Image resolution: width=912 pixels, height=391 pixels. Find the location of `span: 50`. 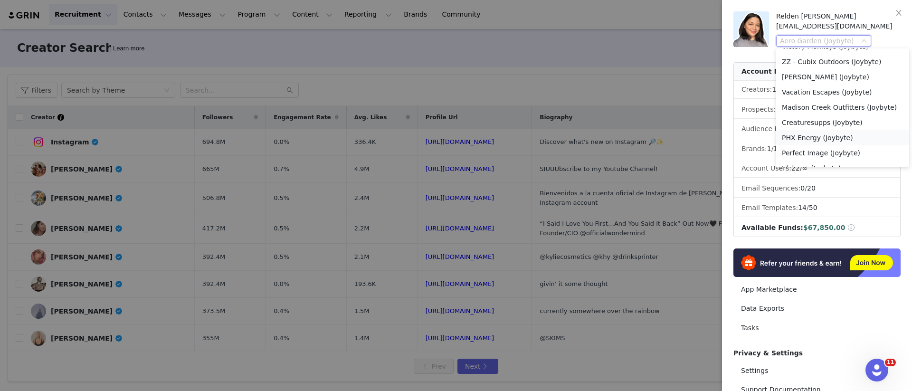

span: 50 is located at coordinates (813, 208).